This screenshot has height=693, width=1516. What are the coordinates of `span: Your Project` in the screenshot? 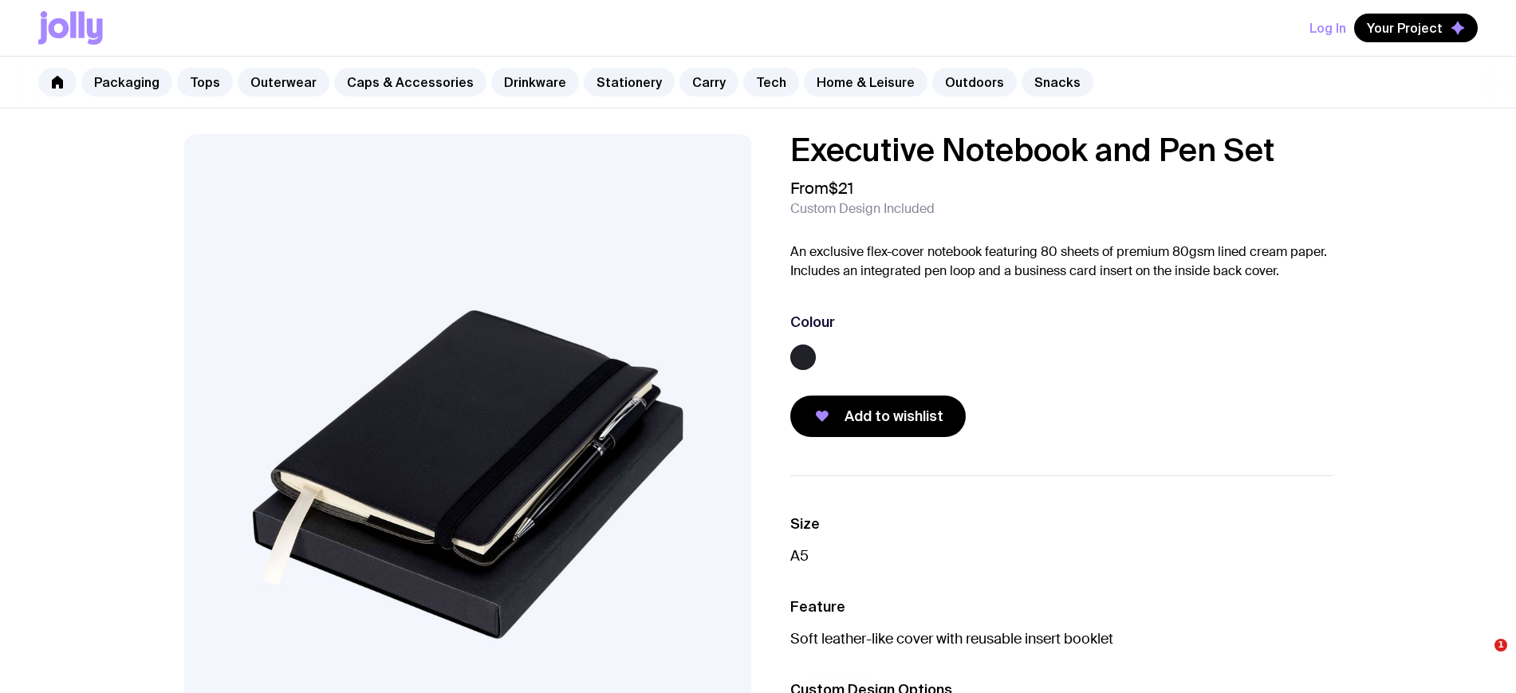 It's located at (1404, 28).